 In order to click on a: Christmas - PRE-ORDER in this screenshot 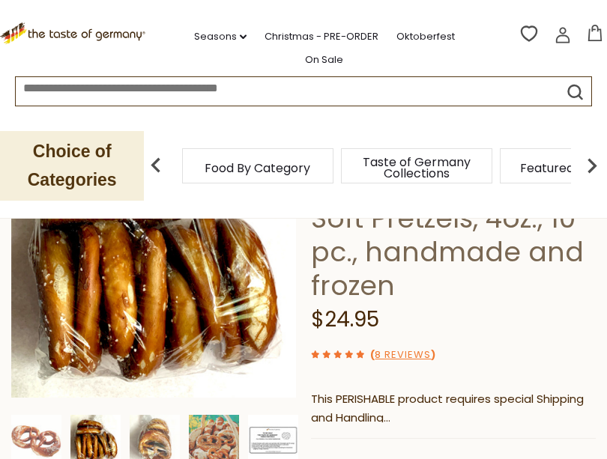, I will do `click(321, 37)`.